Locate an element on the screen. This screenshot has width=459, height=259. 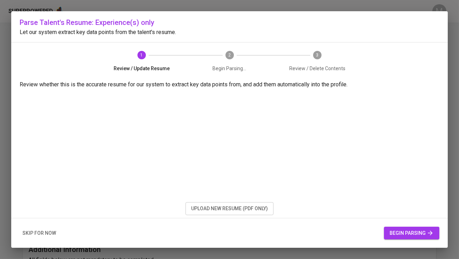
button: begin parsing is located at coordinates (412, 233).